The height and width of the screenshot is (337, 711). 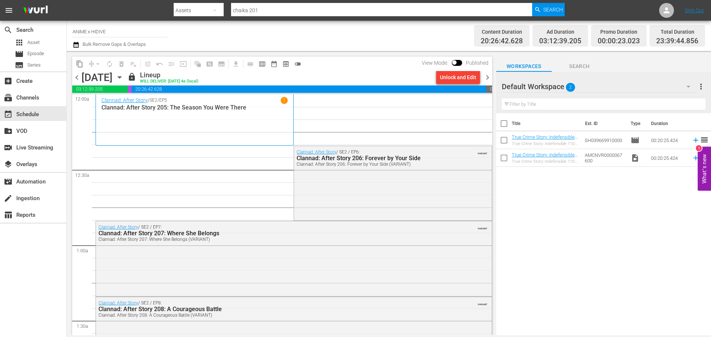 What do you see at coordinates (477, 63) in the screenshot?
I see `span: Published` at bounding box center [477, 63].